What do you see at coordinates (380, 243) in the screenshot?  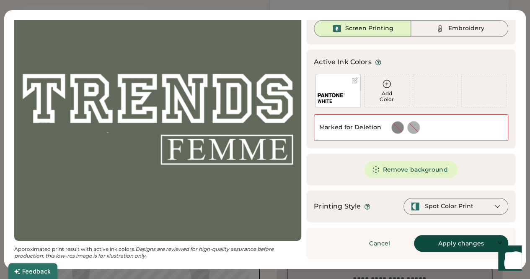 I see `button: Cancel` at bounding box center [380, 243].